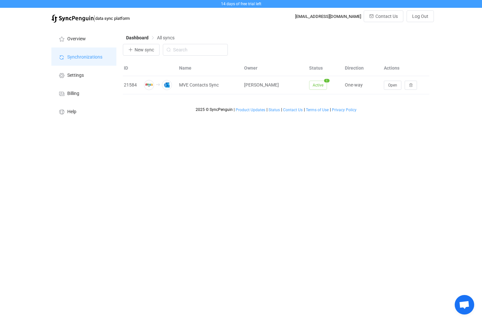  What do you see at coordinates (130, 85) in the screenshot?
I see `div: 21584` at bounding box center [130, 85].